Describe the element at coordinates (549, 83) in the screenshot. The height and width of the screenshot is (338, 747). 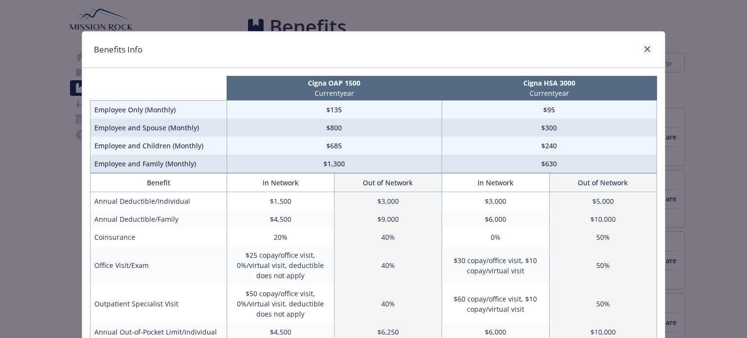
I see `p: Cigna HSA 3000` at that location.